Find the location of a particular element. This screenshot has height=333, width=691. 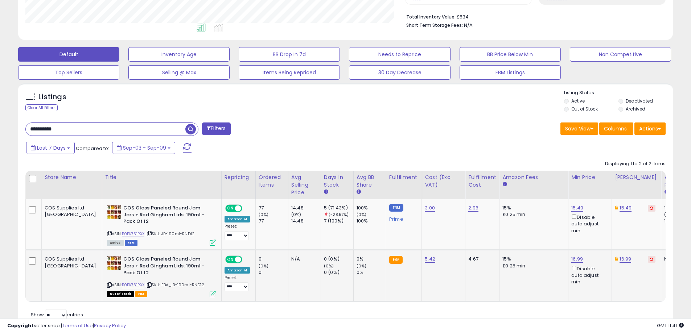

label: Out of Stock is located at coordinates (584, 109).